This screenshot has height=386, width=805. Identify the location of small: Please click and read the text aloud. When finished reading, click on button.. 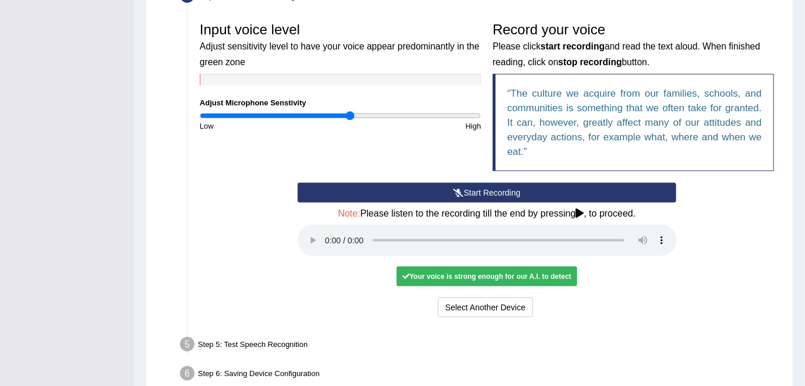
(627, 54).